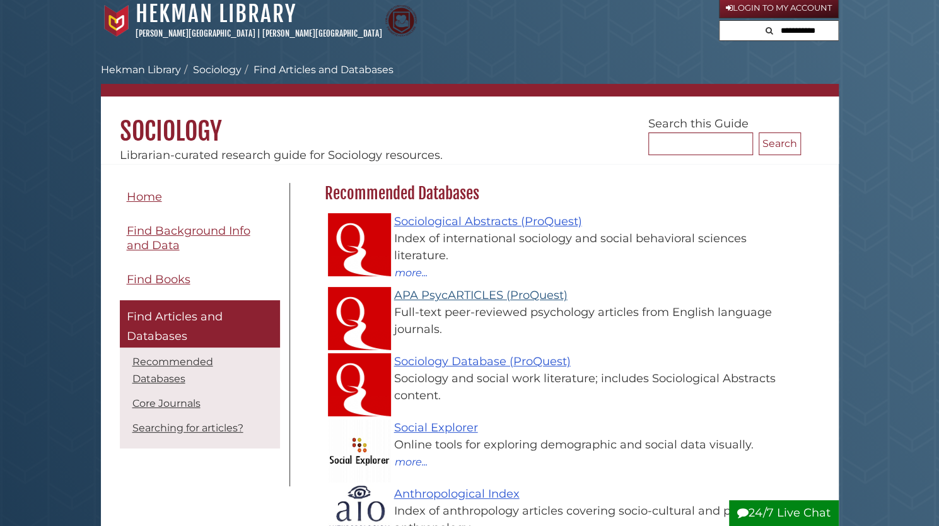  What do you see at coordinates (470, 122) in the screenshot?
I see `h1: Sociology` at bounding box center [470, 122].